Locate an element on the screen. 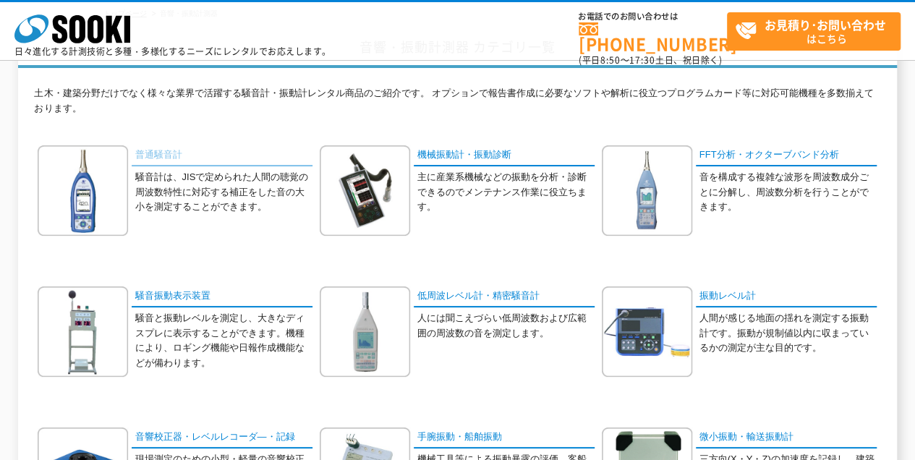 The image size is (915, 460). img: FFT分析・オクターブバンド分析 is located at coordinates (646, 190).